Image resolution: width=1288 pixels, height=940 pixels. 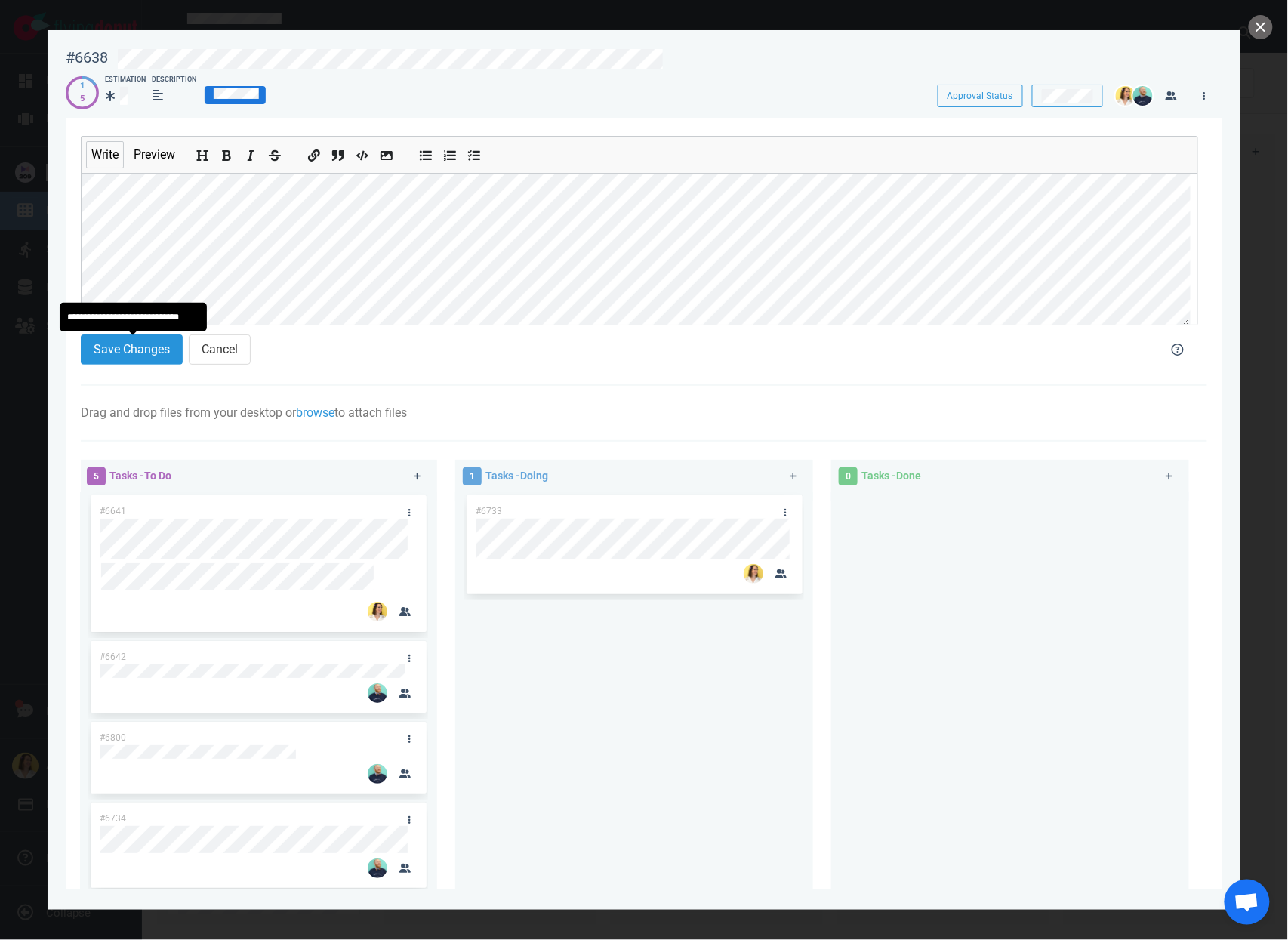 What do you see at coordinates (251, 152) in the screenshot?
I see `button: Add italic text` at bounding box center [251, 152].